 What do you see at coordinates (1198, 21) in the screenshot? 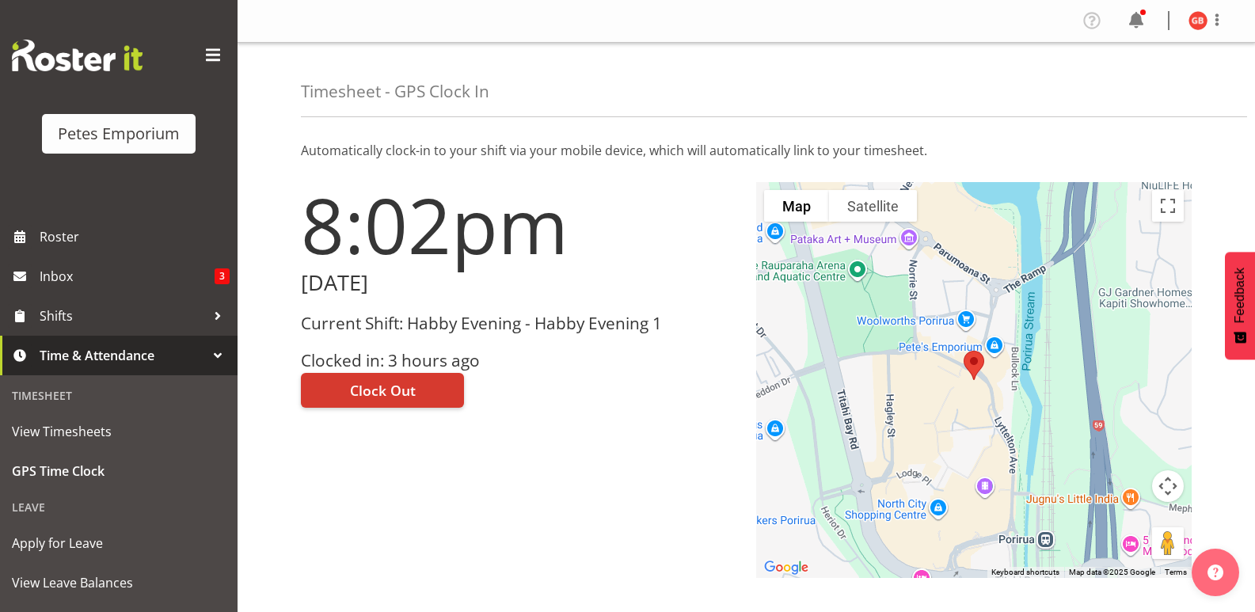
I see `img: gillian-byford11184.jpg` at bounding box center [1198, 21].